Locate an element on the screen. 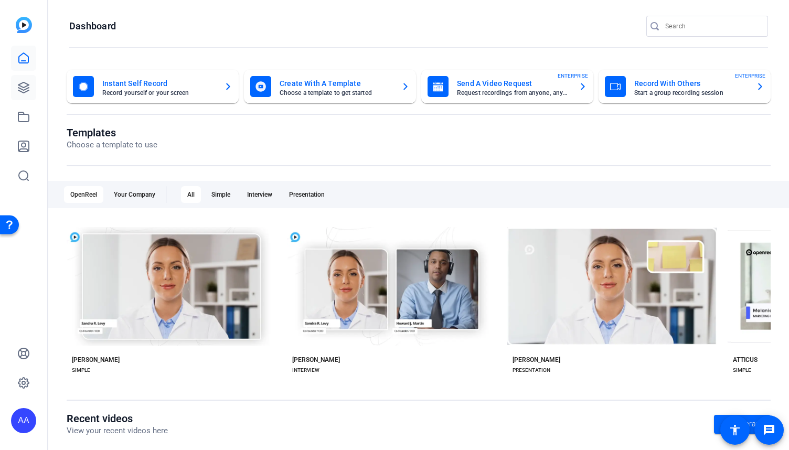  mat-icon: accessibility is located at coordinates (735, 430).